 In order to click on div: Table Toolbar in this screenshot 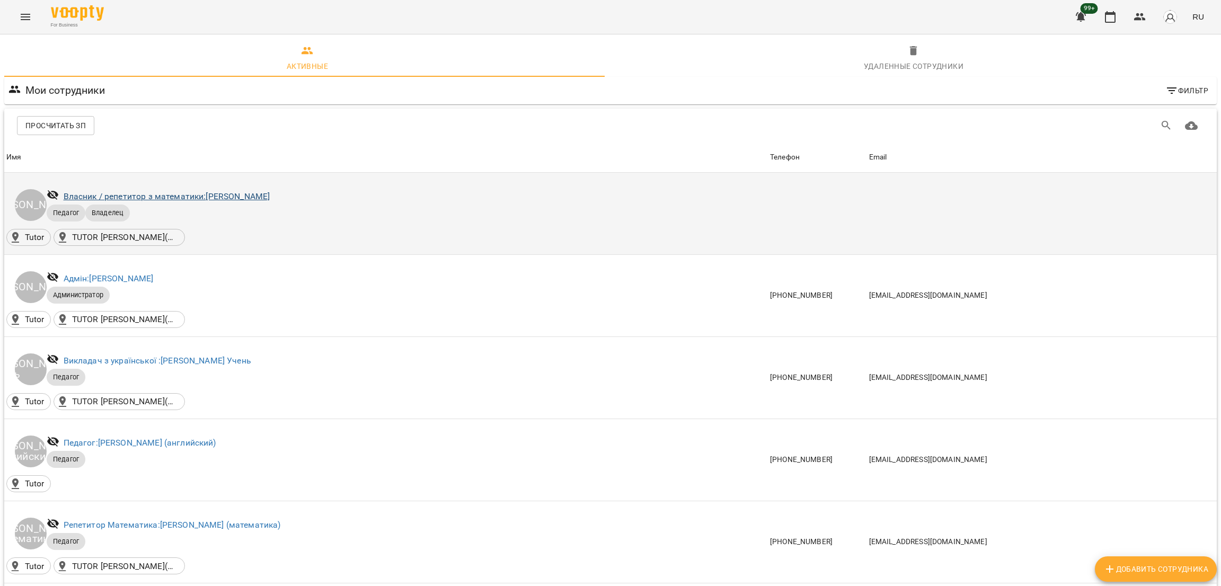, I will do `click(611, 126)`.